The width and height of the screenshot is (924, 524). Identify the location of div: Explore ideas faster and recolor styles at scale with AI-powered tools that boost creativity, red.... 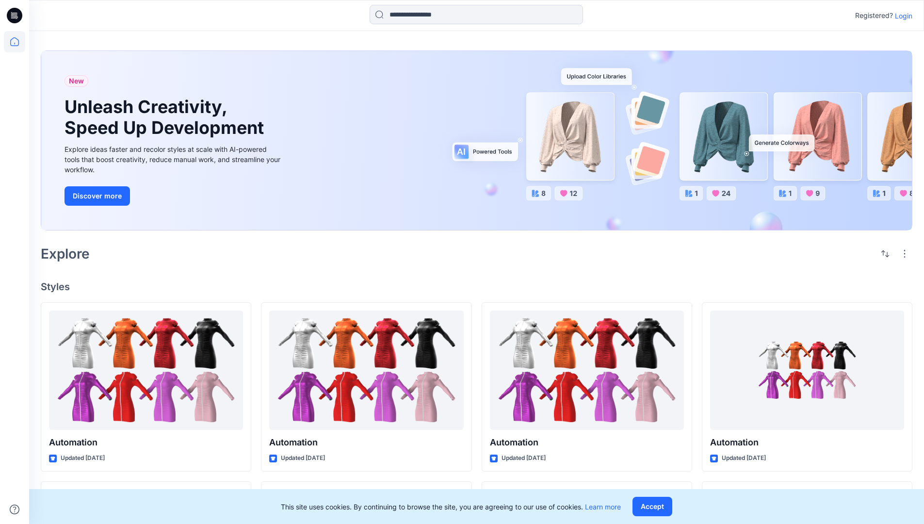
(174, 159).